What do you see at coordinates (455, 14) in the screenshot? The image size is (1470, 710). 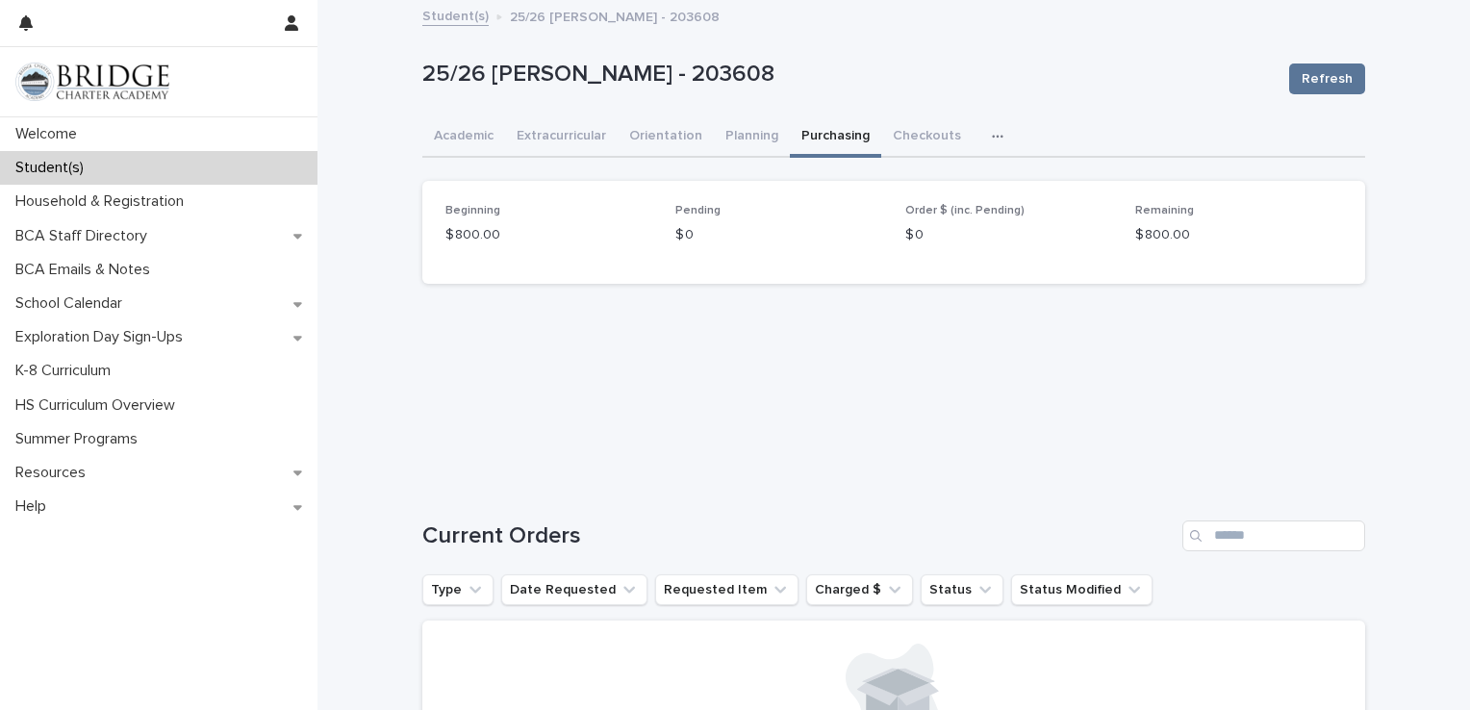 I see `a: Student(s)` at bounding box center [455, 14].